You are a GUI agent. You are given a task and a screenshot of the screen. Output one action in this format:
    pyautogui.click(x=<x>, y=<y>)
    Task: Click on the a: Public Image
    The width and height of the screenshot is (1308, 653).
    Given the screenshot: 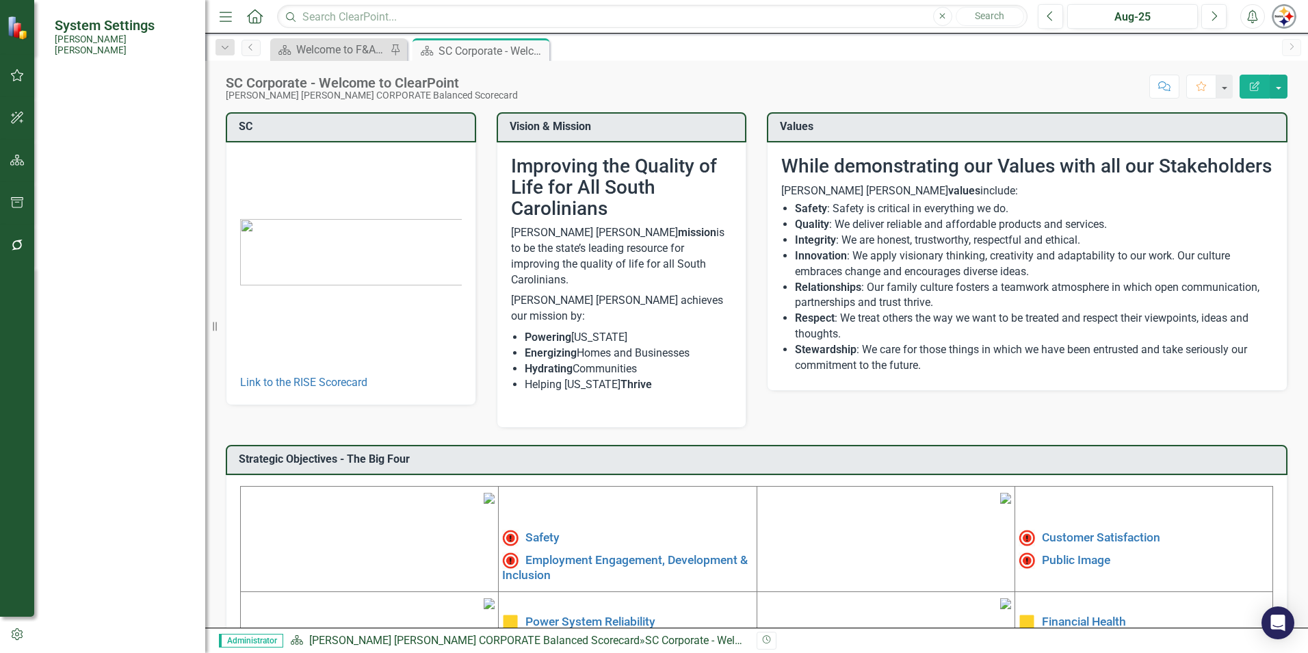 What is the action you would take?
    pyautogui.click(x=1076, y=559)
    